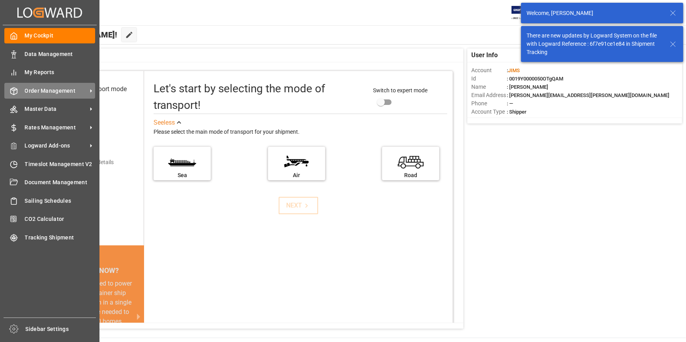 The height and width of the screenshot is (342, 686). I want to click on span: Switch to expert mode, so click(400, 90).